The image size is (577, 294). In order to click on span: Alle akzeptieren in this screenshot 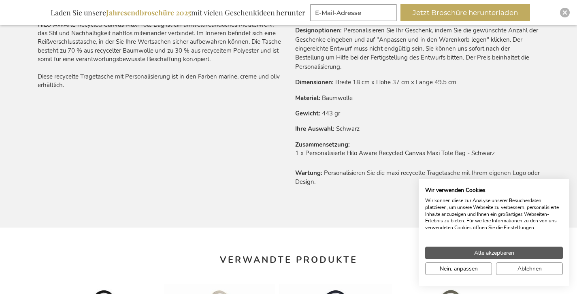, I will do `click(494, 253)`.